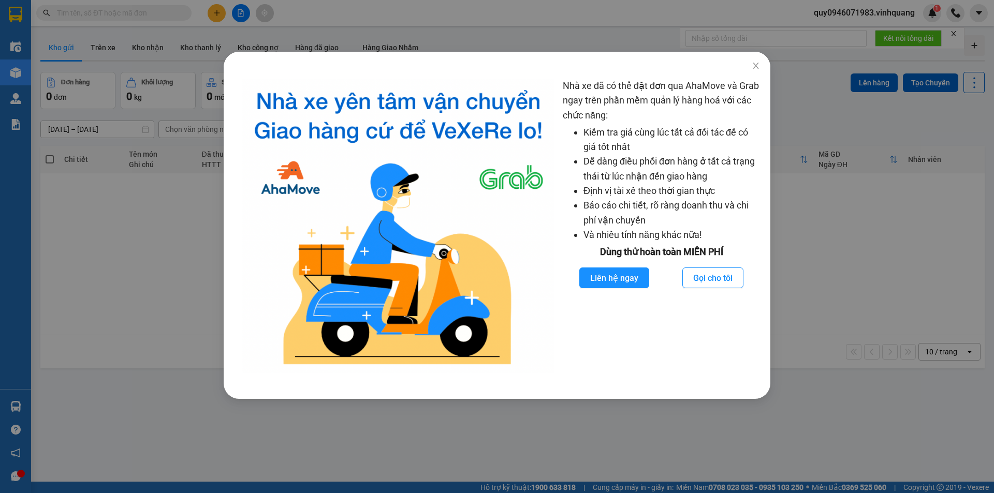 The height and width of the screenshot is (493, 994). What do you see at coordinates (671, 235) in the screenshot?
I see `li: Và nhiều tính năng khác nữa!` at bounding box center [671, 235].